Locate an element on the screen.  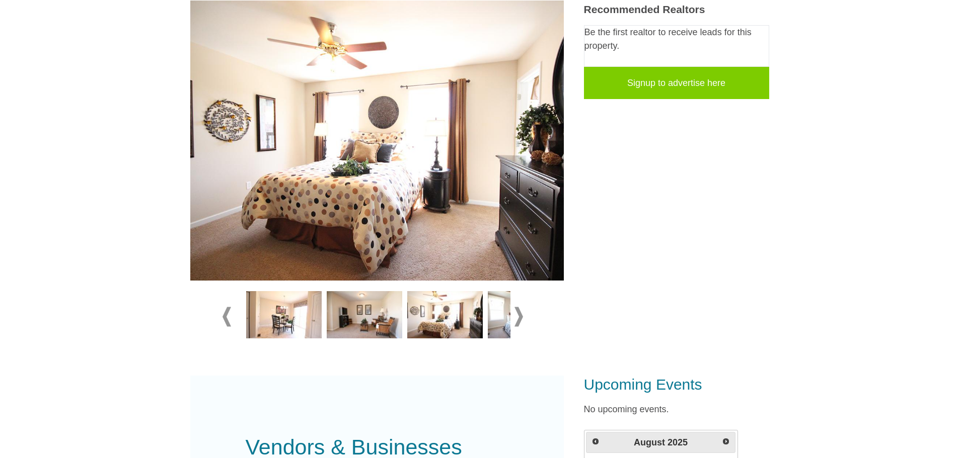
span: August is located at coordinates (649, 443).